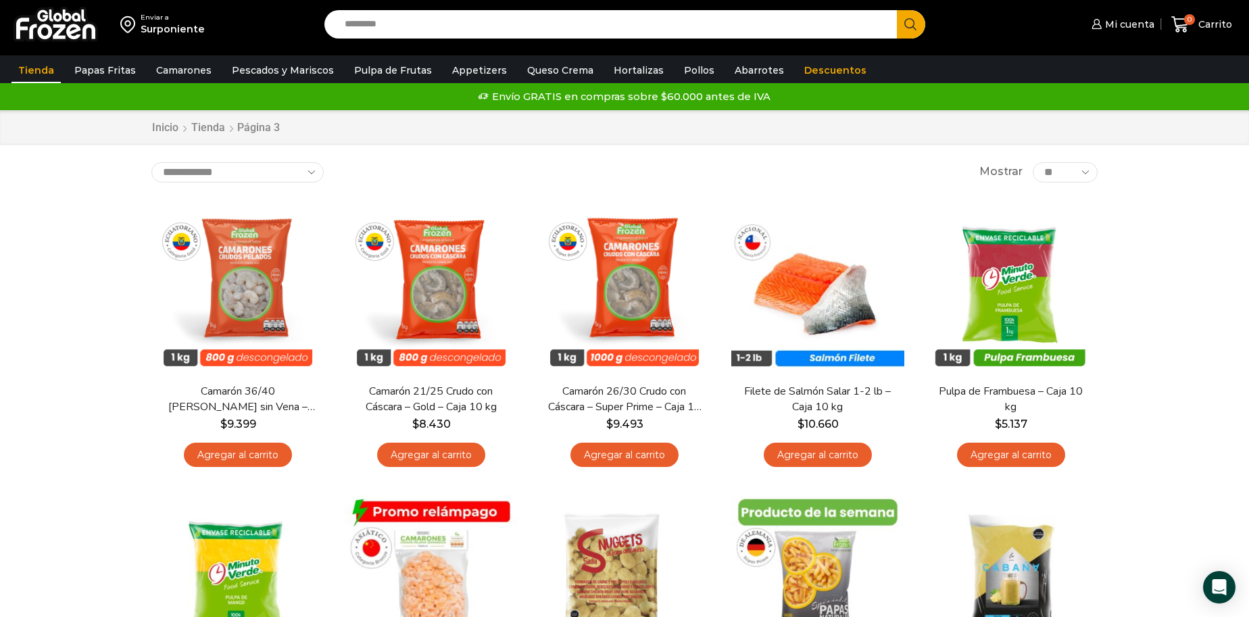 Image resolution: width=1249 pixels, height=617 pixels. What do you see at coordinates (818, 399) in the screenshot?
I see `a: Filete de Salmón Salar 1-2 lb – Caja 10 kg` at bounding box center [818, 399].